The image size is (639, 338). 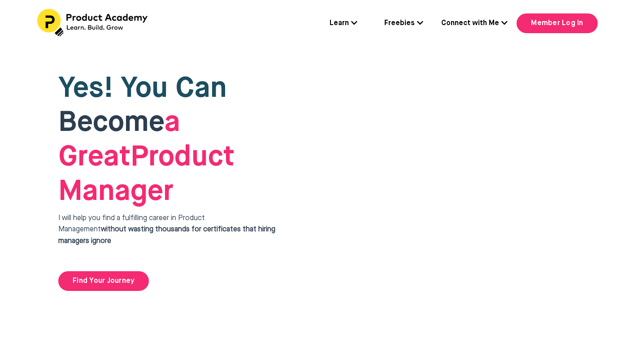 What do you see at coordinates (104, 281) in the screenshot?
I see `a: Find Your Journey` at bounding box center [104, 281].